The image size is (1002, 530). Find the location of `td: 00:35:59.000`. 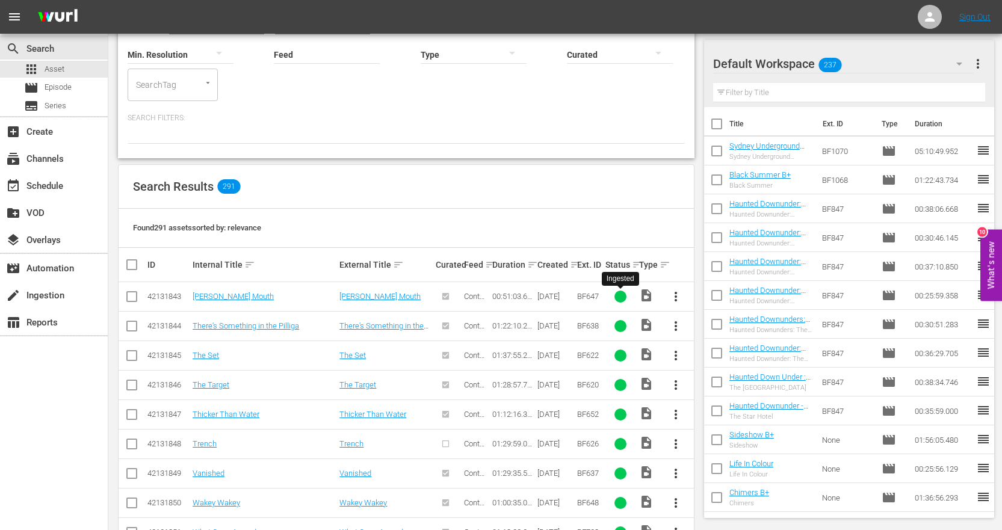

td: 00:35:59.000 is located at coordinates (943, 411).